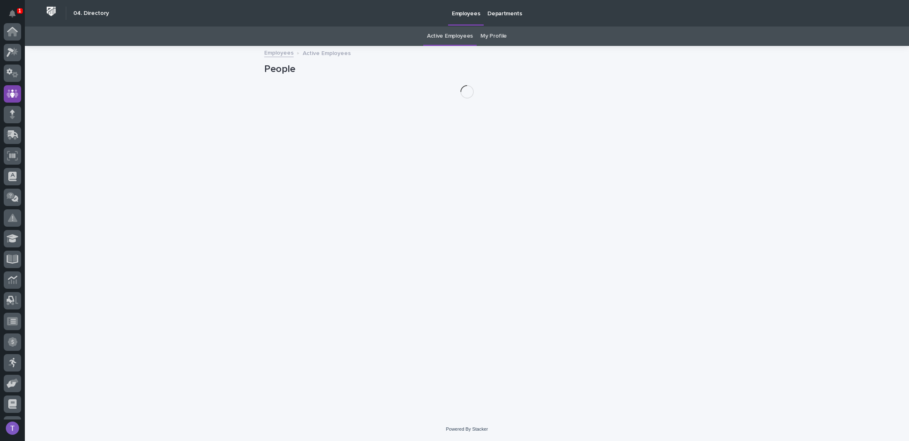 The image size is (909, 441). What do you see at coordinates (494, 36) in the screenshot?
I see `a: My Profile` at bounding box center [494, 36].